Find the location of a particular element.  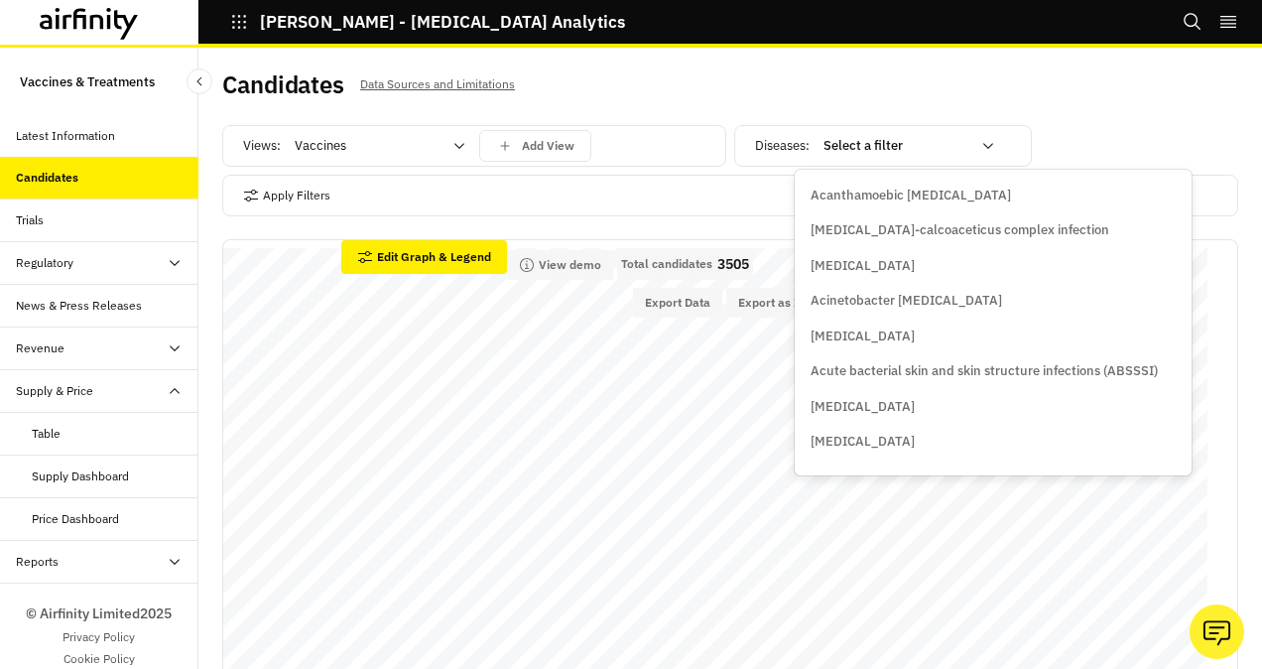

div: News & Press Releases is located at coordinates (78, 306).